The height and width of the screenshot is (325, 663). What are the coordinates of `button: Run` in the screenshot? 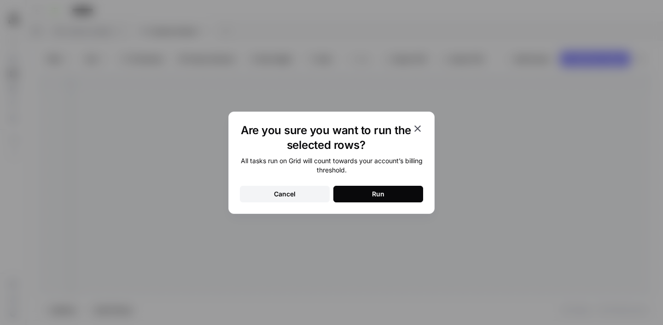 It's located at (378, 194).